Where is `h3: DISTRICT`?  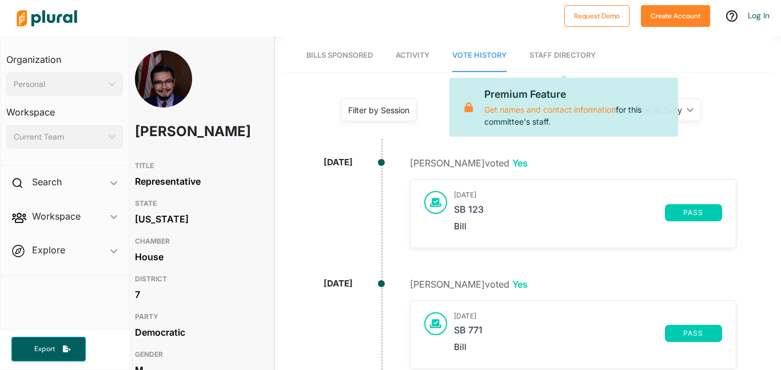 h3: DISTRICT is located at coordinates (198, 279).